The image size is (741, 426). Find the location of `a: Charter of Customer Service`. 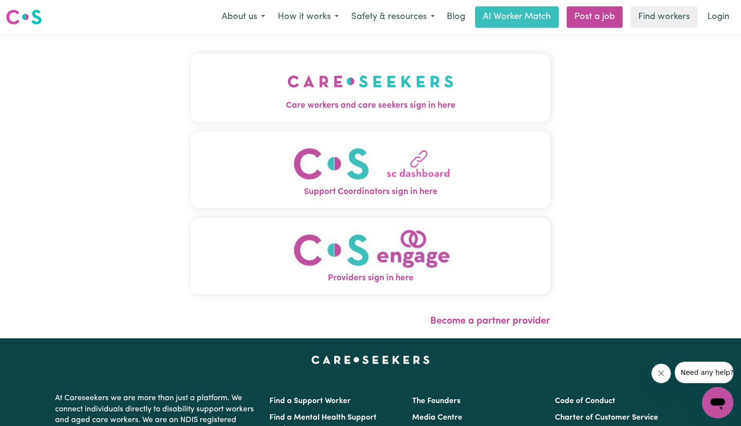

a: Charter of Customer Service is located at coordinates (607, 418).